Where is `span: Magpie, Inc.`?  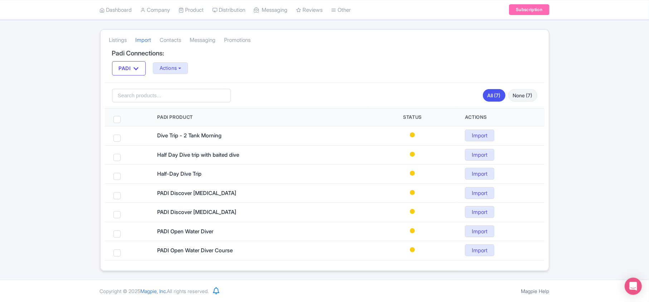 span: Magpie, Inc. is located at coordinates (154, 291).